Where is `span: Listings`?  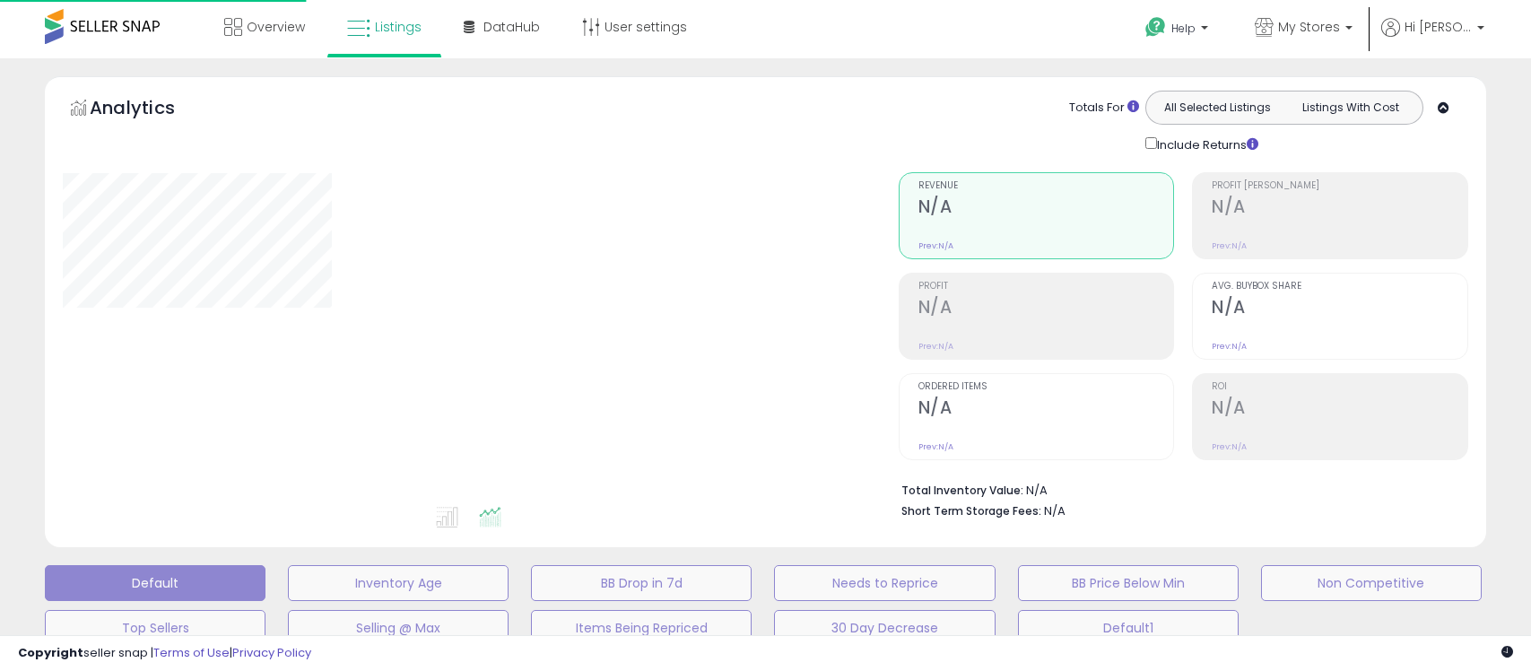 span: Listings is located at coordinates (398, 27).